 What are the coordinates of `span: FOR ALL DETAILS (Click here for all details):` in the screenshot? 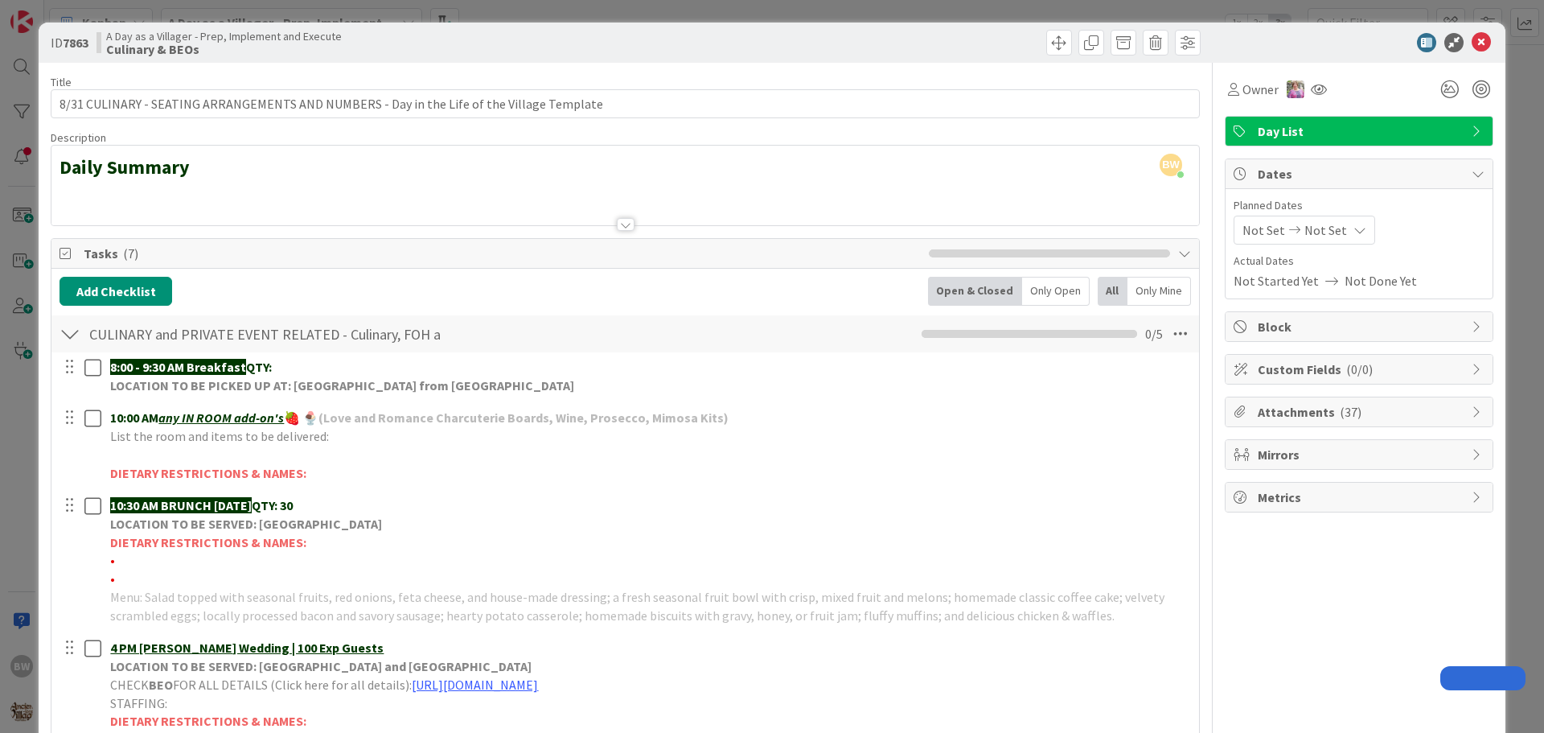 It's located at (292, 685).